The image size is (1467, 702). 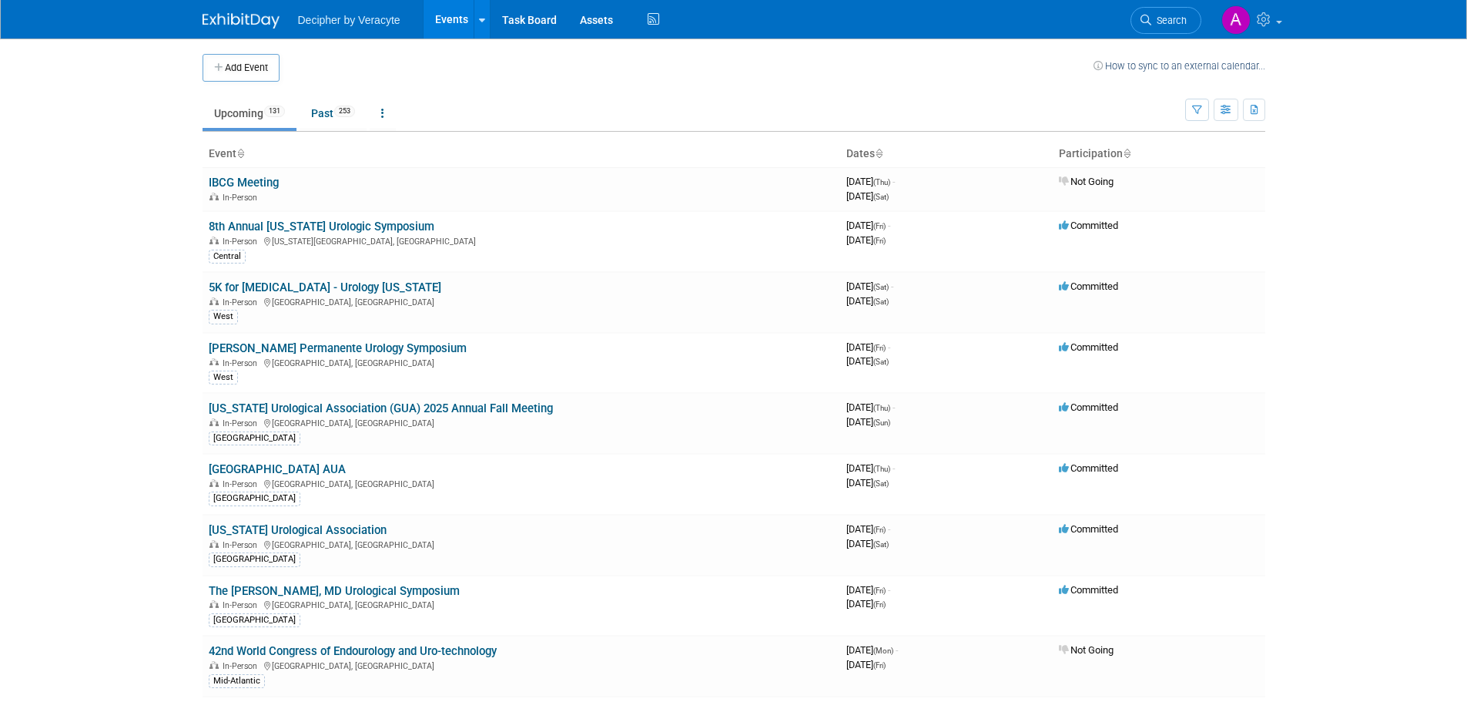 I want to click on a: How to sync to an external calendar..., so click(x=1179, y=65).